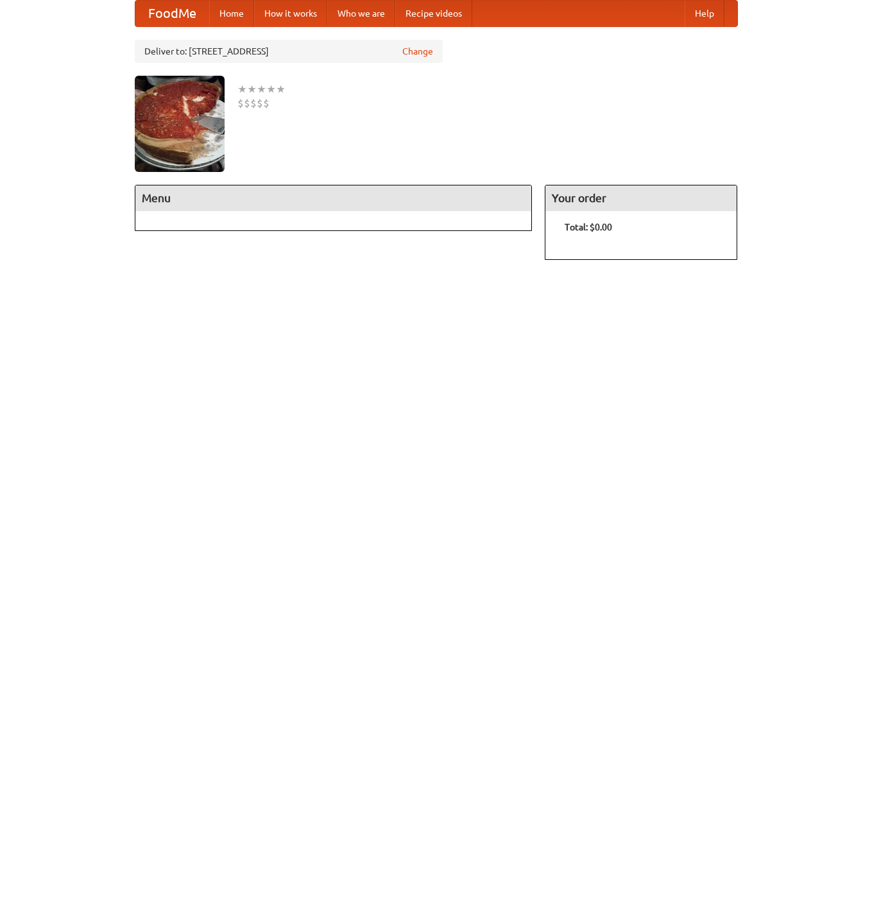 The image size is (872, 908). I want to click on a: Recipe videos, so click(434, 13).